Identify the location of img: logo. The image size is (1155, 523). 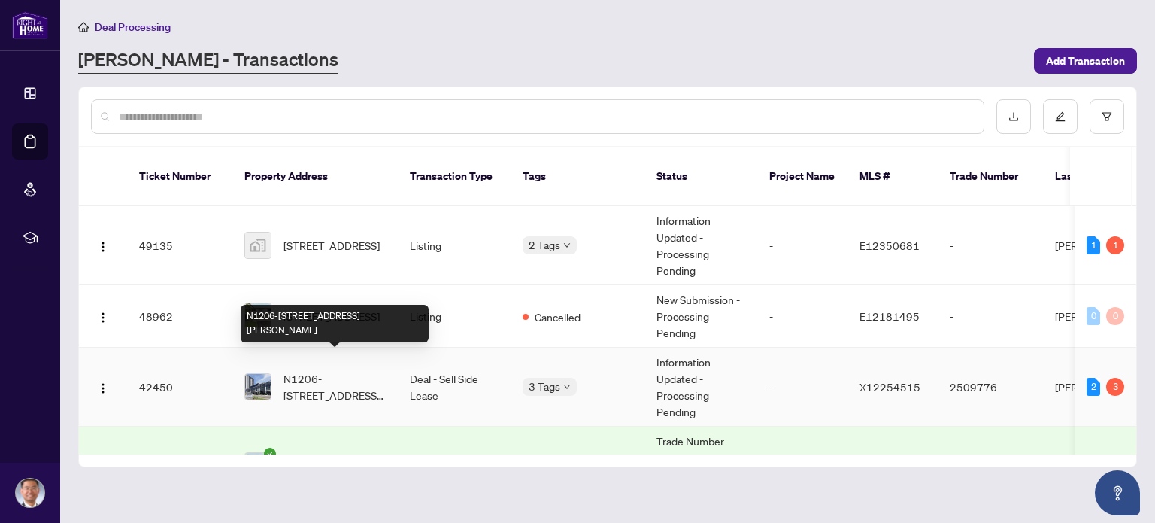
(30, 25).